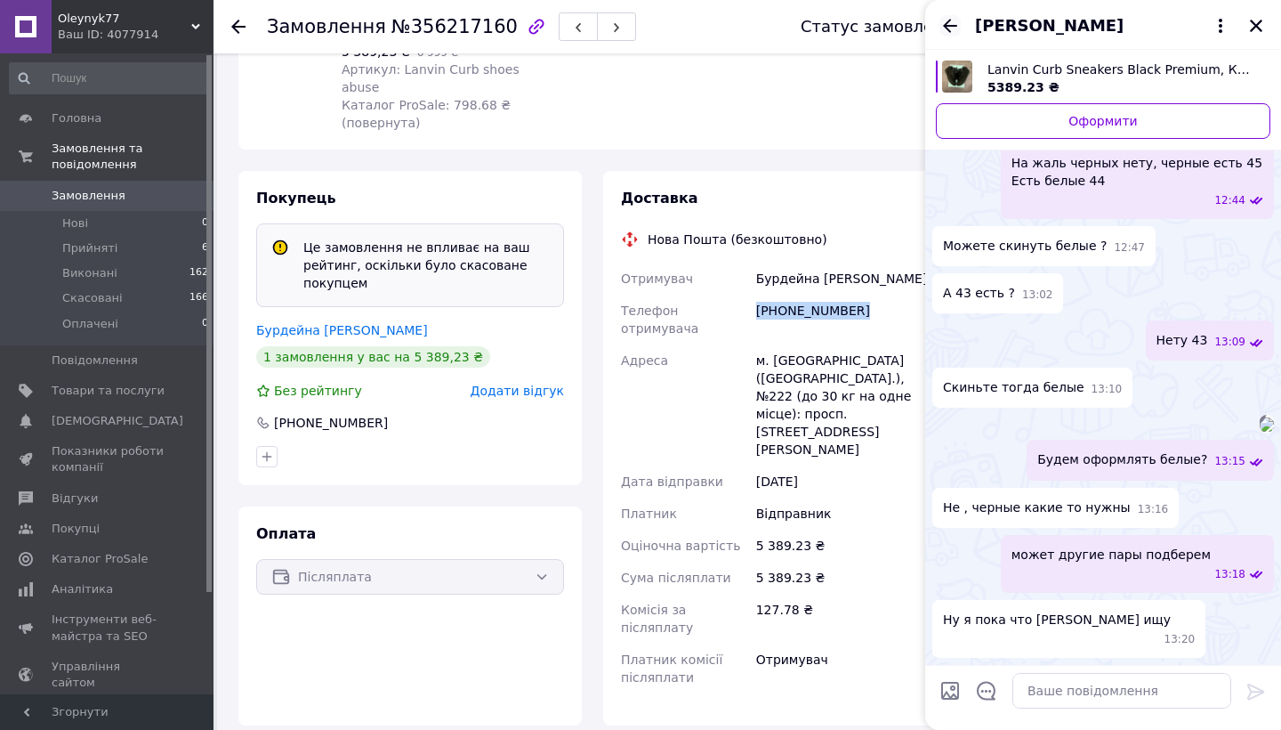 This screenshot has width=1281, height=730. I want to click on span: Будем оформлять белые?, so click(1122, 459).